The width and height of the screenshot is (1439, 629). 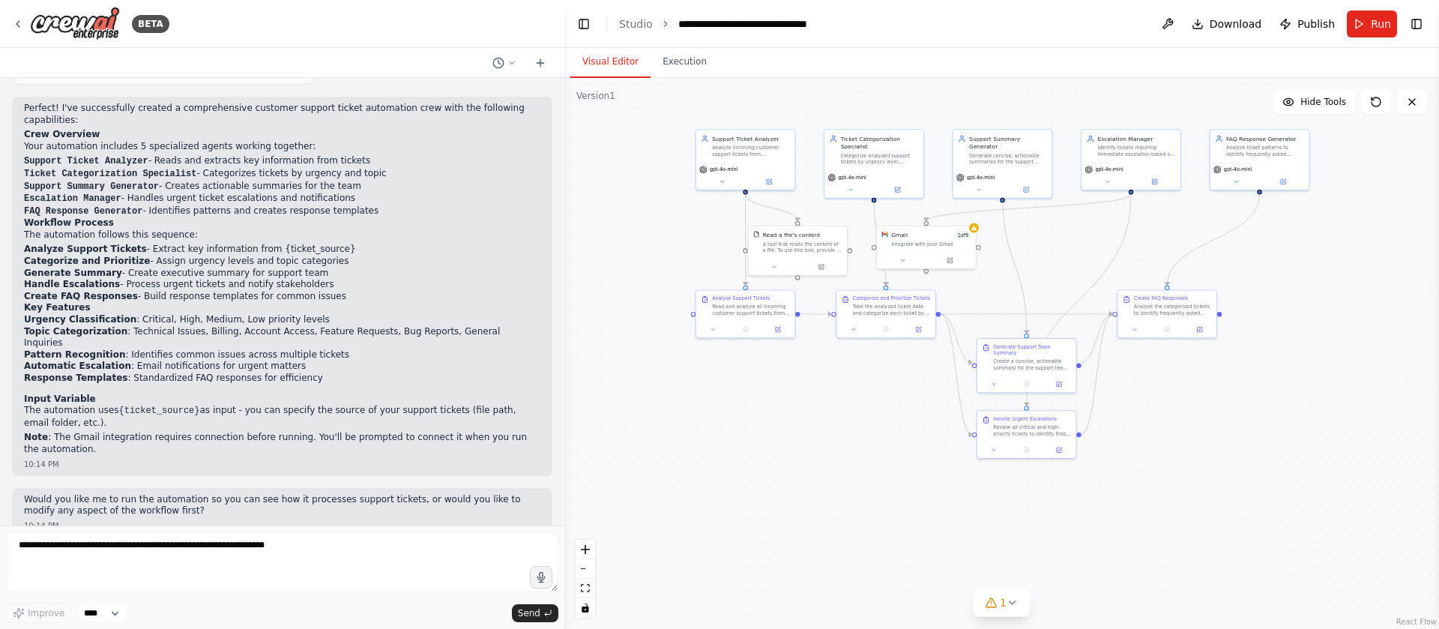 I want to click on code: Support Ticket Analyzer, so click(x=86, y=161).